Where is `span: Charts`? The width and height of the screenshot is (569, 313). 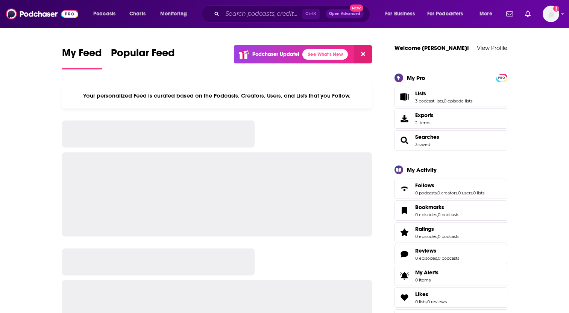
span: Charts is located at coordinates (137, 14).